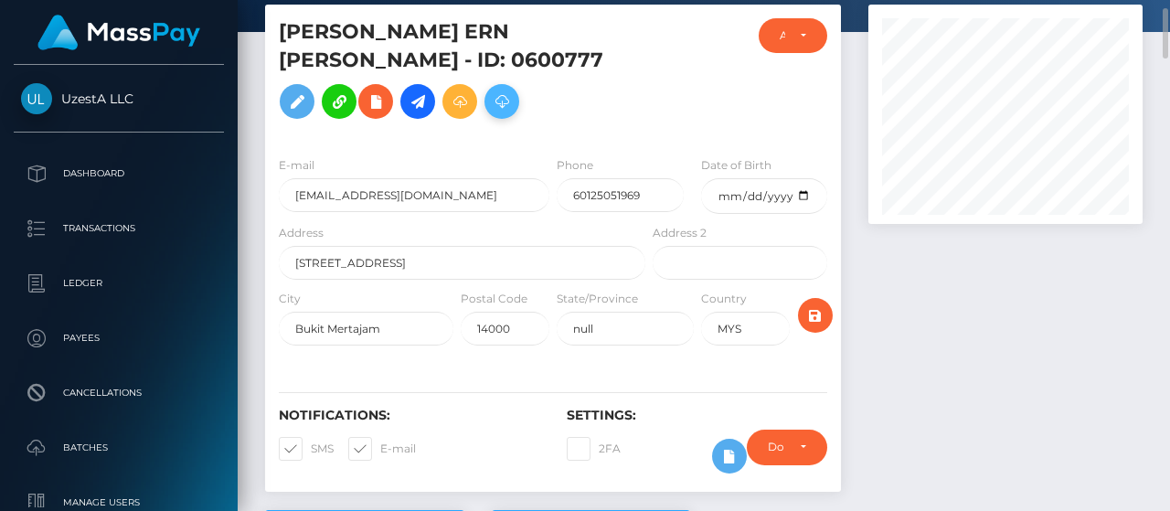 This screenshot has height=511, width=1170. Describe the element at coordinates (696, 415) in the screenshot. I see `h6: Settings:` at that location.